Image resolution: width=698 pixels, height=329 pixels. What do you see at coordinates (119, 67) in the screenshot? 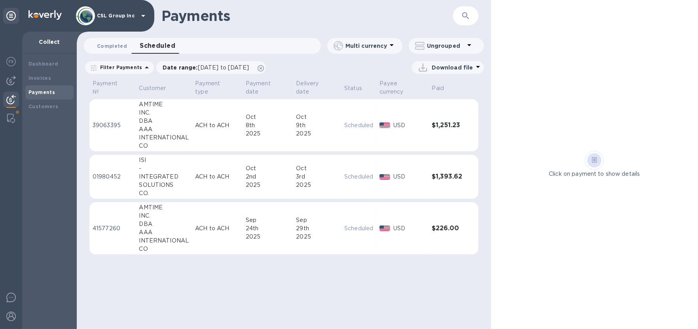
I see `p: Filter Payments` at bounding box center [119, 67].